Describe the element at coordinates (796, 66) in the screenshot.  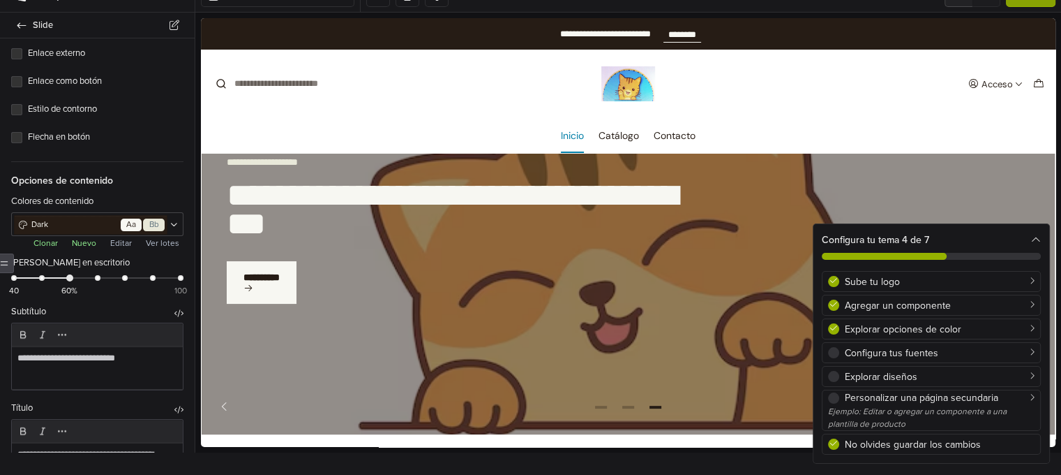
I see `div: Acceso` at that location.